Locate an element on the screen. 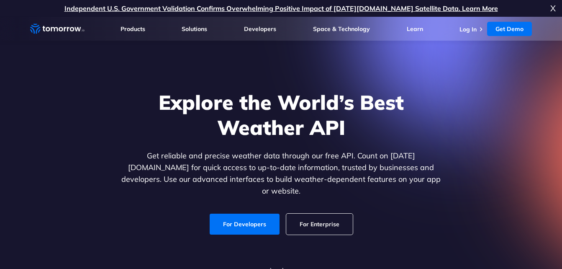 The image size is (562, 269). a: For Developers is located at coordinates (244, 224).